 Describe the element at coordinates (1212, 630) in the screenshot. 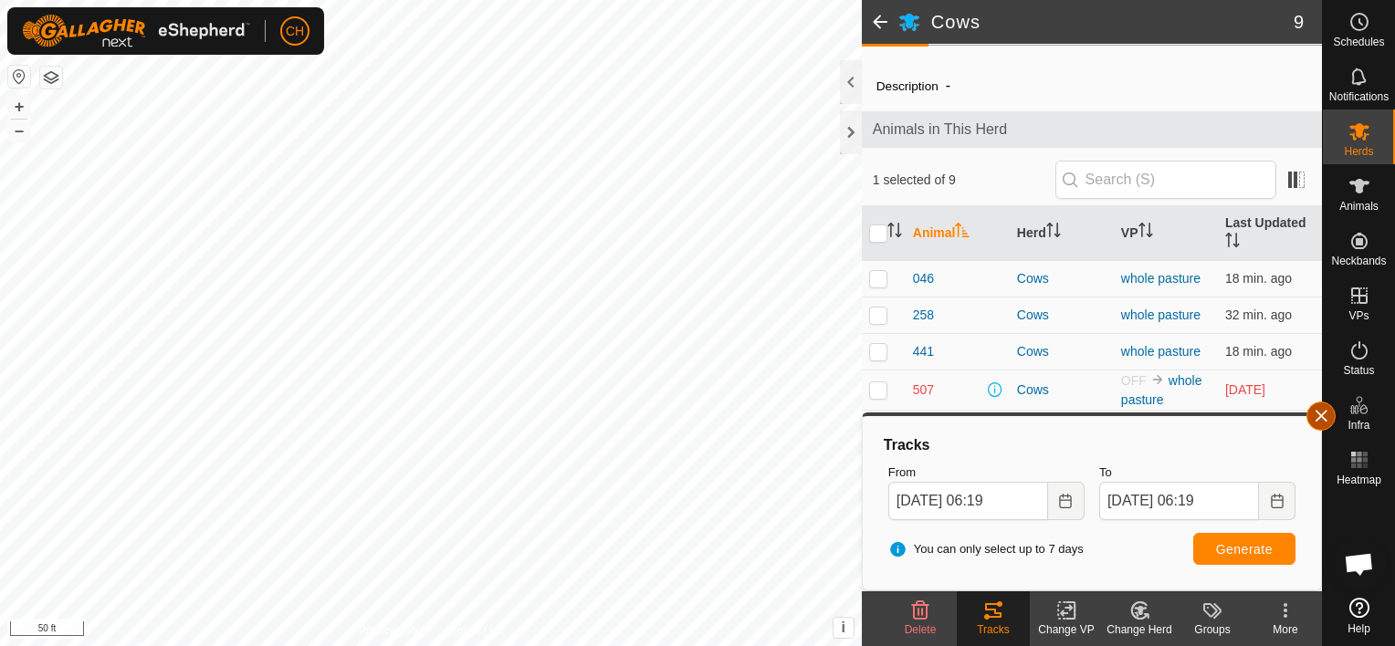

I see `div: Groups` at that location.